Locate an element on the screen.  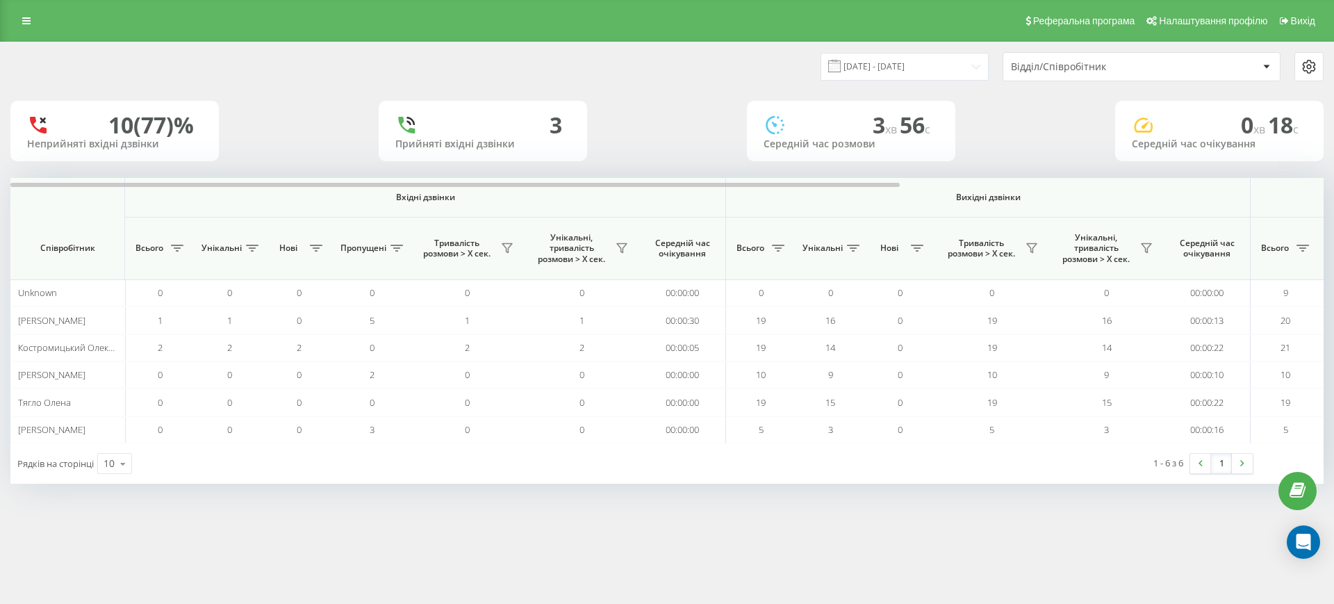
td: 00:00:10 is located at coordinates (1207, 374).